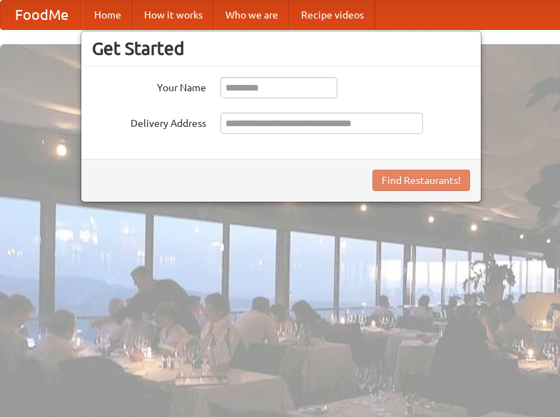 Image resolution: width=560 pixels, height=417 pixels. What do you see at coordinates (149, 121) in the screenshot?
I see `label: Delivery Address` at bounding box center [149, 121].